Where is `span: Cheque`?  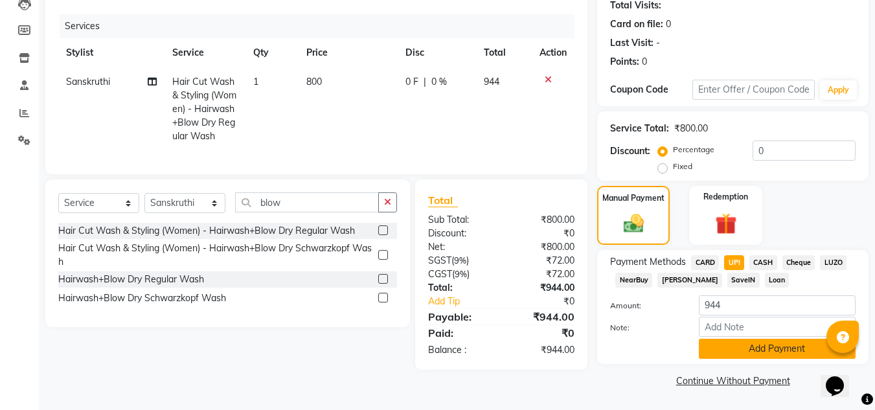 span: Cheque is located at coordinates (799, 262).